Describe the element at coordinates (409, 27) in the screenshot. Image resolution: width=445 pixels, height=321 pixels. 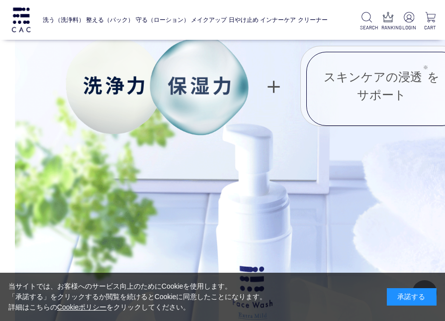
I see `p: LOGIN` at that location.